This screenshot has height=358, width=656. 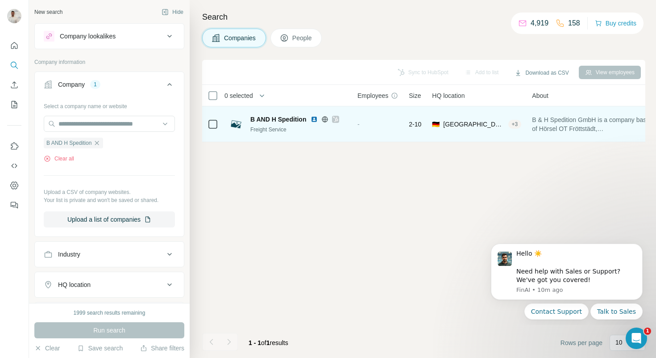 What do you see at coordinates (574, 23) in the screenshot?
I see `p: 158` at bounding box center [574, 23].